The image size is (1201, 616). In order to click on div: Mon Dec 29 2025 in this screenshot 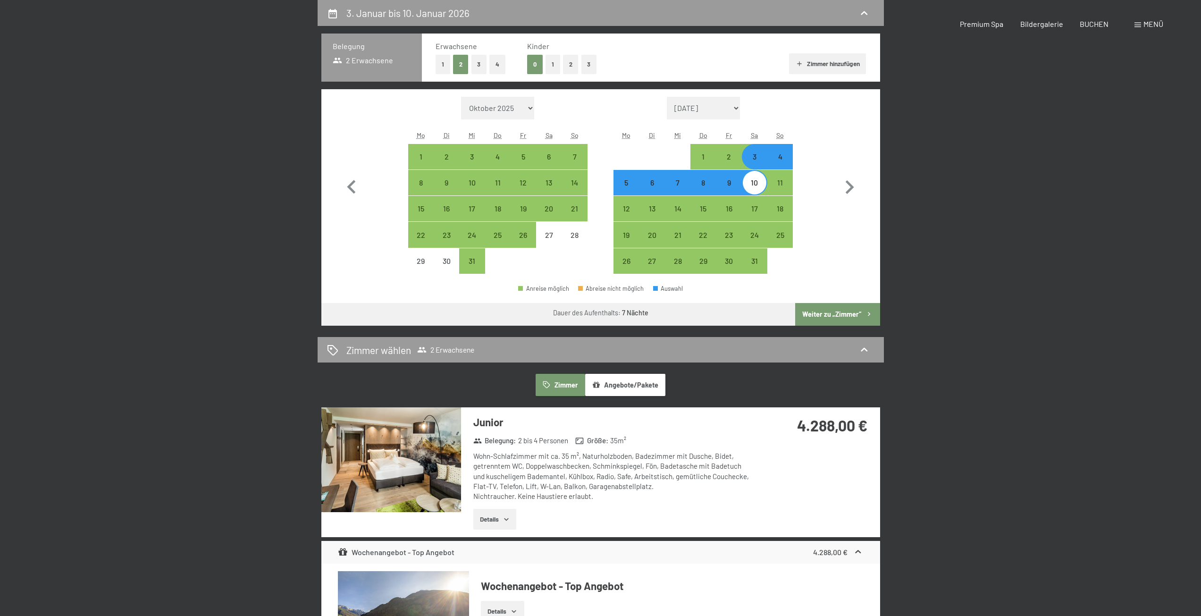, I will do `click(421, 261)`.